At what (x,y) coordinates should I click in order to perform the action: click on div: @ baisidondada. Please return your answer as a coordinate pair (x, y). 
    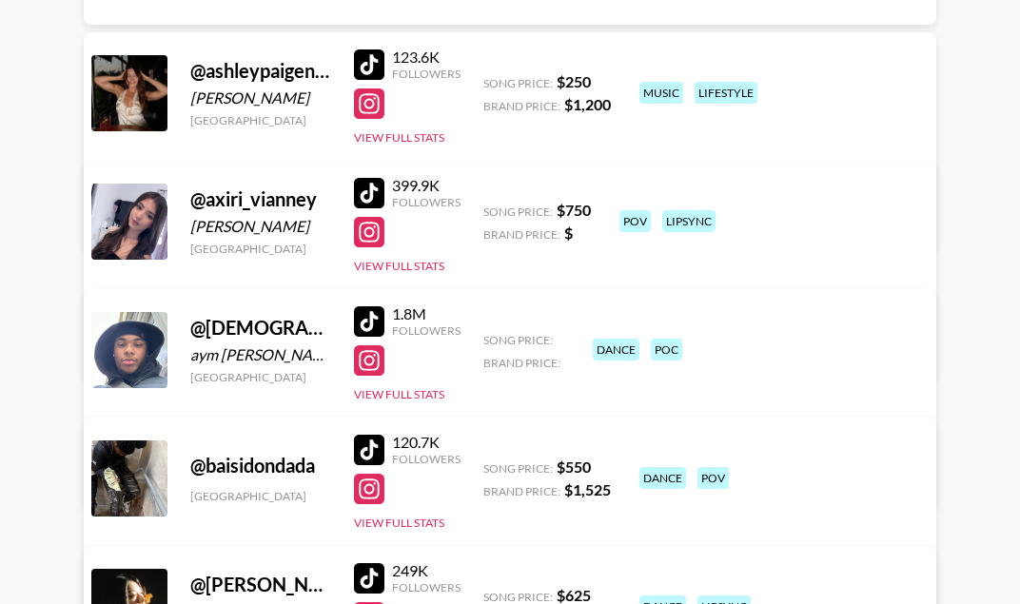
    Looking at the image, I should click on (261, 465).